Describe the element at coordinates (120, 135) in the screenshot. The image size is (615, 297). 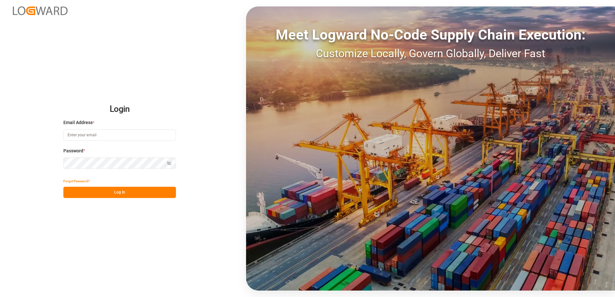
I see `input: Enter your email` at that location.